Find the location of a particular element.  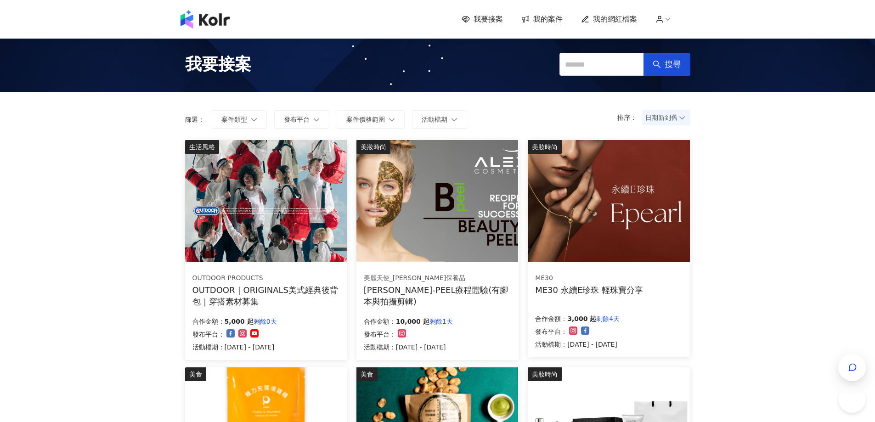

span: search is located at coordinates (657, 64).